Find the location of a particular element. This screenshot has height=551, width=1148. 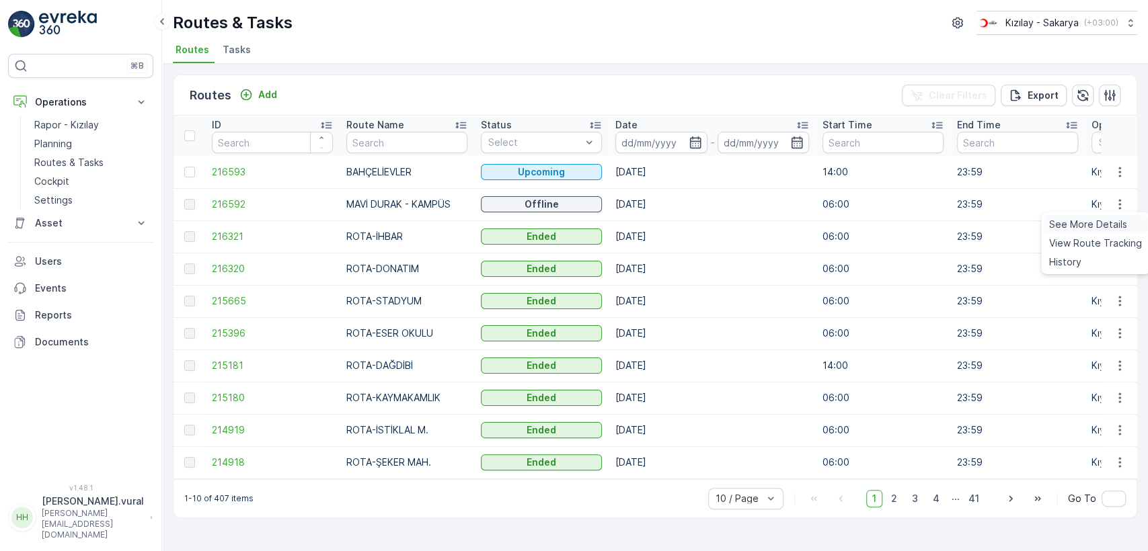

td: ROTA-STADYUM is located at coordinates (407, 301).